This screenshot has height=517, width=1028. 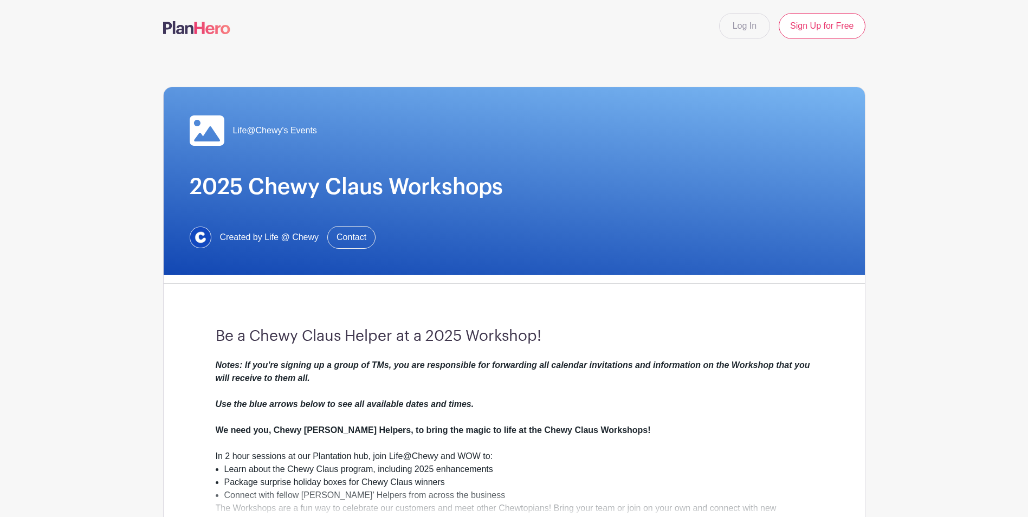 I want to click on img: logo-507f7623f17ff9eddc593b1ce0a138ce2505c220e1c5a4e2b4648c50719b7d32.svg, so click(x=197, y=28).